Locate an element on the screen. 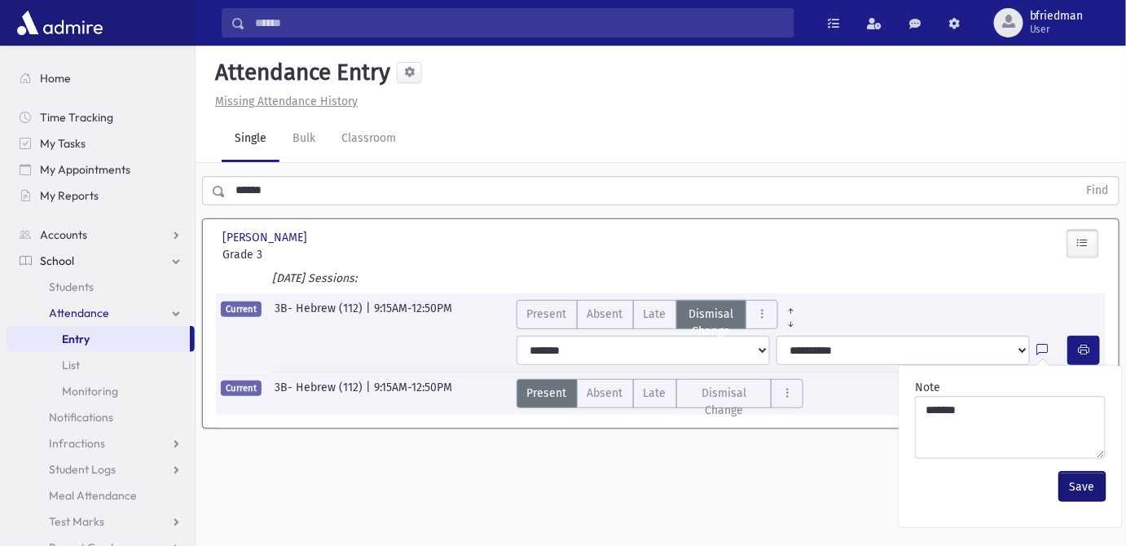  input: Search is located at coordinates (519, 23).